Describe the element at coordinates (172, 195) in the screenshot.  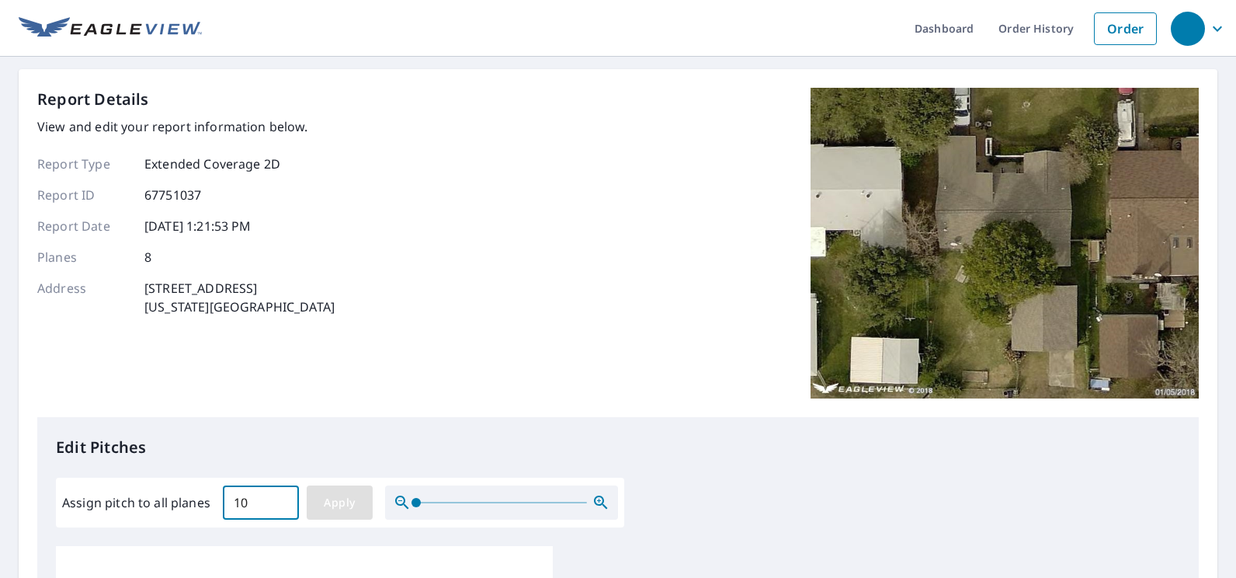
I see `p: 67751037` at that location.